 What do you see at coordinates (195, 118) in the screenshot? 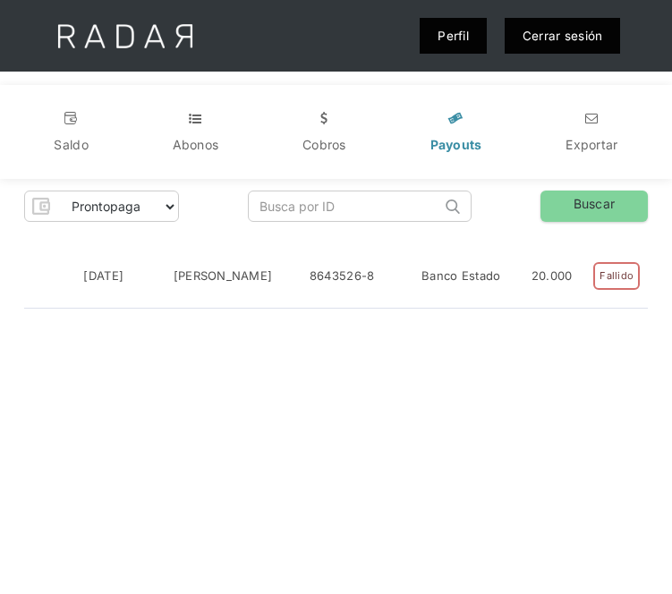
I see `div: t` at bounding box center [195, 118].